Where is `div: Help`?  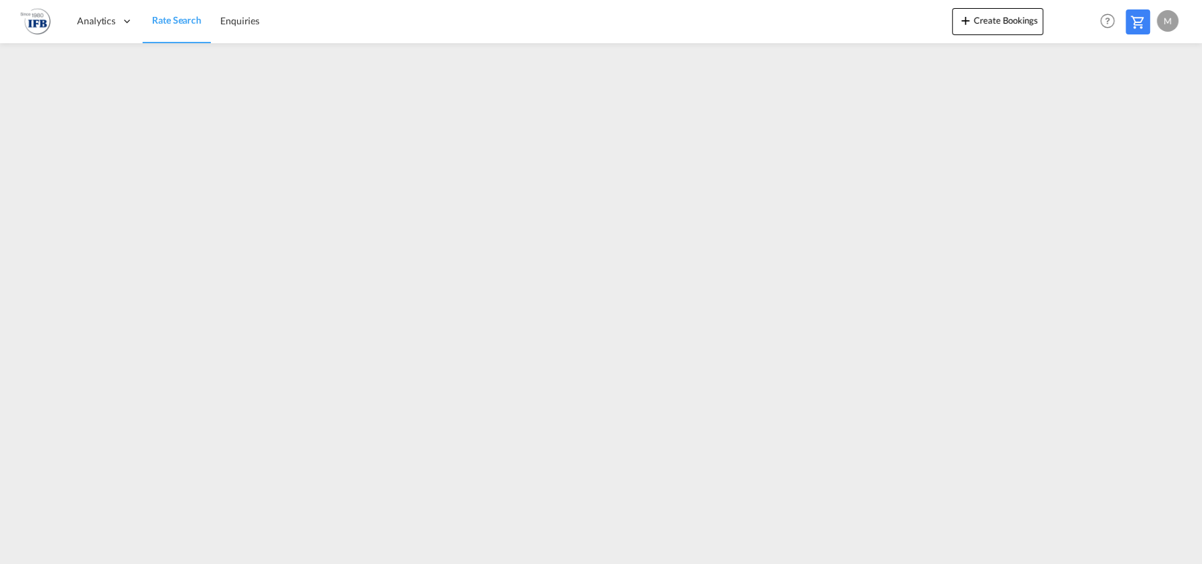 div: Help is located at coordinates (1111, 22).